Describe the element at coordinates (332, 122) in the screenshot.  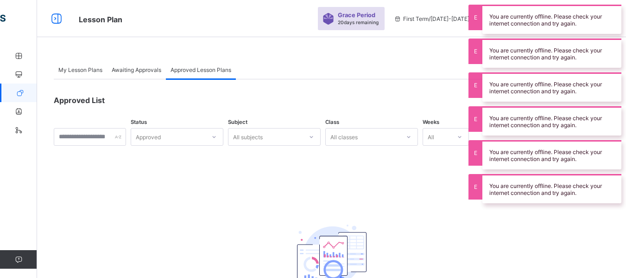
I see `span: Class` at that location.